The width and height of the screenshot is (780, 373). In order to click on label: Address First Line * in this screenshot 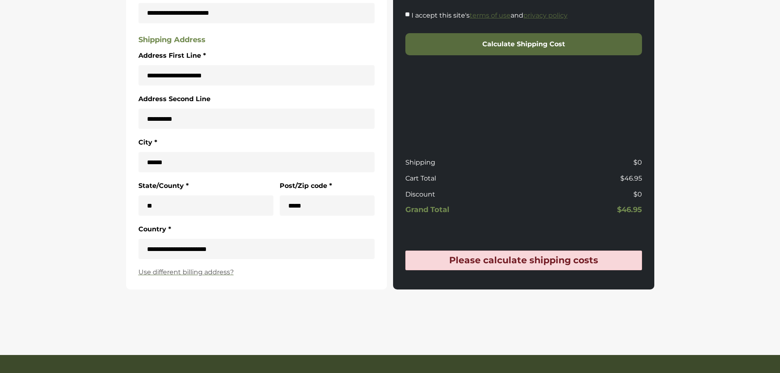, I will do `click(172, 56)`.